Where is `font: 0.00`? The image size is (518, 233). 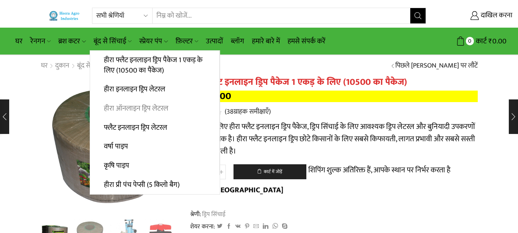
font: 0.00 is located at coordinates (499, 41).